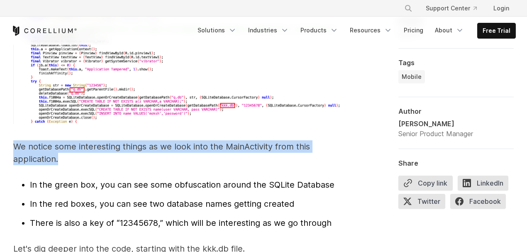  I want to click on a: Solutions, so click(217, 30).